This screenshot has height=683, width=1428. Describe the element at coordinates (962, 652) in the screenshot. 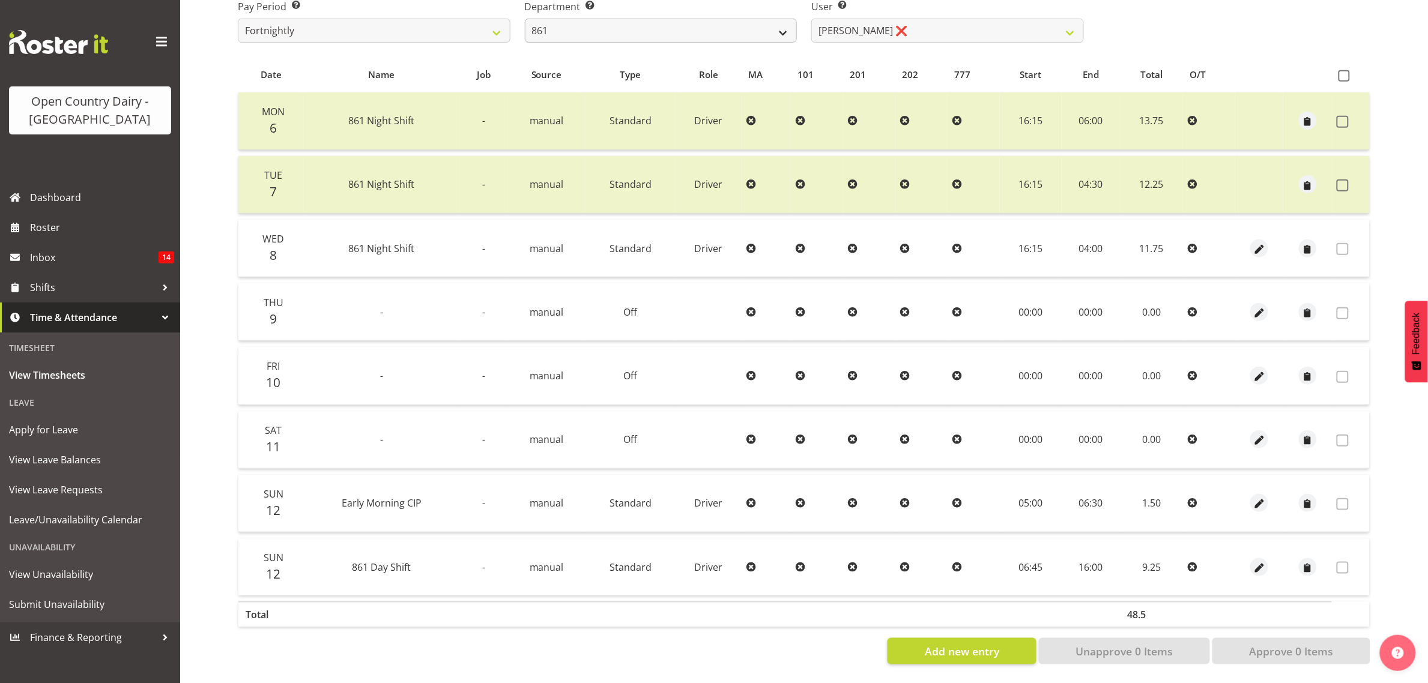

I see `span: Add new entry` at that location.